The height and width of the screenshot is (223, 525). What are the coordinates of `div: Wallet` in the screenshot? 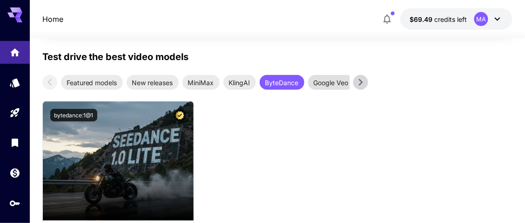 It's located at (15, 173).